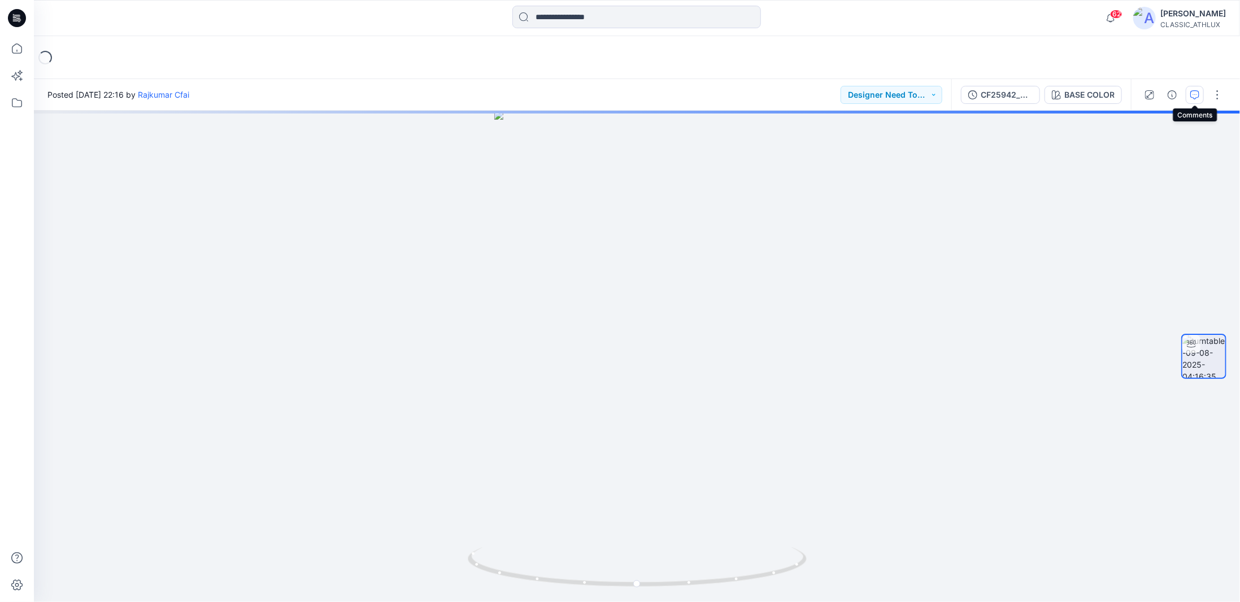  I want to click on div: CF25942_ADM_OVERSIZED_REVERSIBLE_CAR_COAT, so click(1007, 95).